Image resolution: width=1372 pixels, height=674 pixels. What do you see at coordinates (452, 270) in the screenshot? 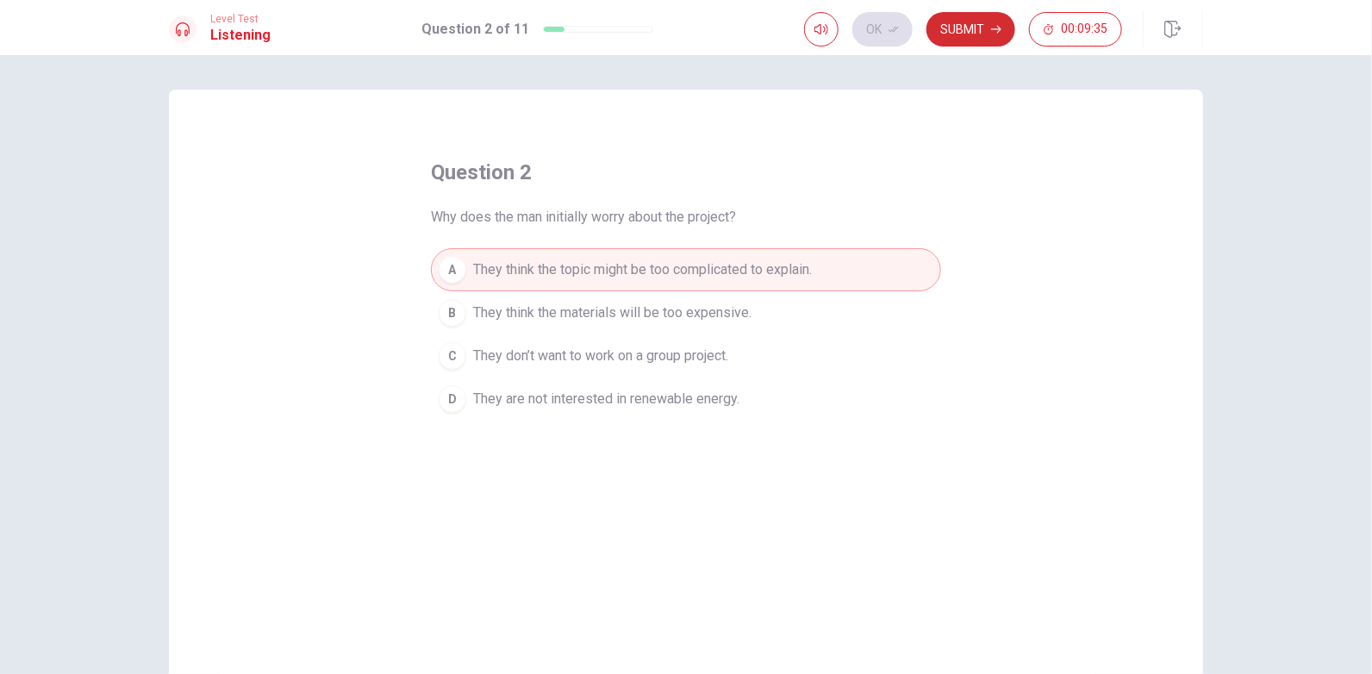
I see `div: A` at bounding box center [452, 270].